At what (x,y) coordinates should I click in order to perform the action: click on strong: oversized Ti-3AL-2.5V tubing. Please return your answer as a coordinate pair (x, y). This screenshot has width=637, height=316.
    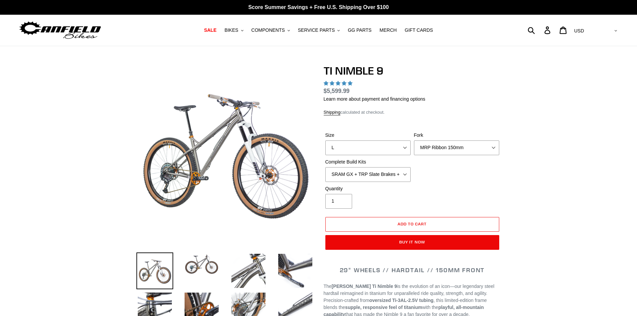
    Looking at the image, I should click on (401, 300).